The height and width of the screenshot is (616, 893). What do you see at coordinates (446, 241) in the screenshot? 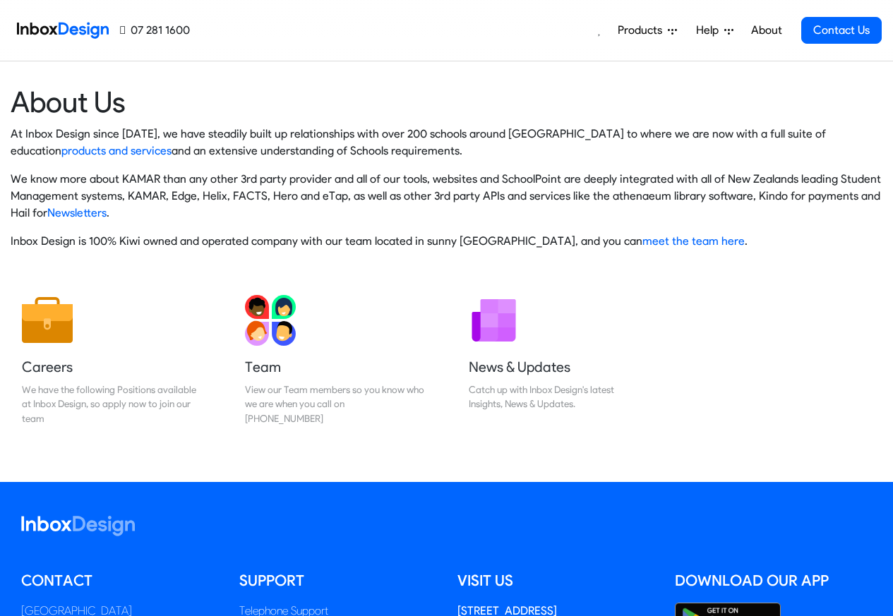
I see `p: Inbox Design is 100% Kiwi owned and operated company with our team located in sunny [GEOGRAPHIC_D...` at bounding box center [446, 241].